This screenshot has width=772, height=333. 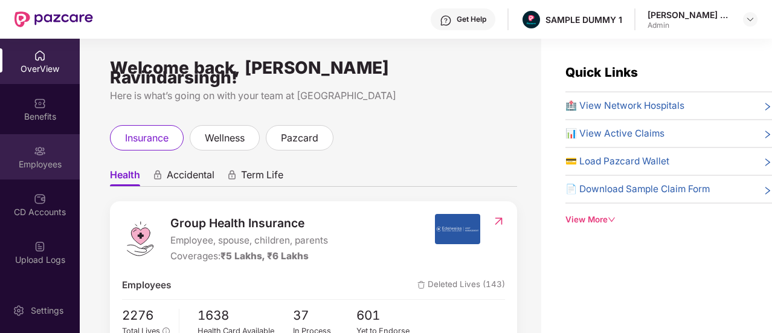 I want to click on span: 🏥 View Network Hospitals, so click(x=625, y=106).